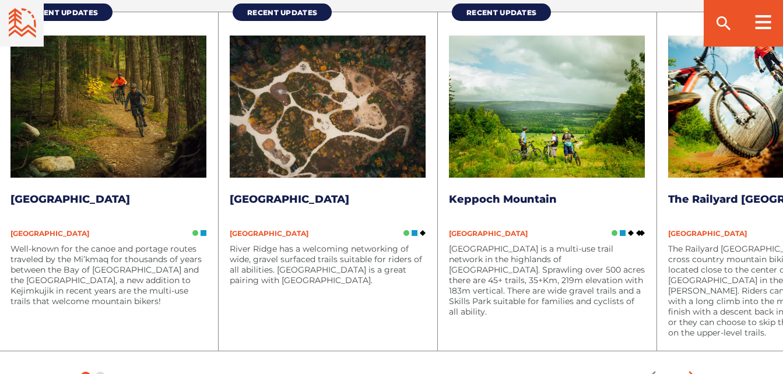 This screenshot has height=374, width=783. What do you see at coordinates (640, 233) in the screenshot?
I see `img: Double Black DIamond` at bounding box center [640, 233].